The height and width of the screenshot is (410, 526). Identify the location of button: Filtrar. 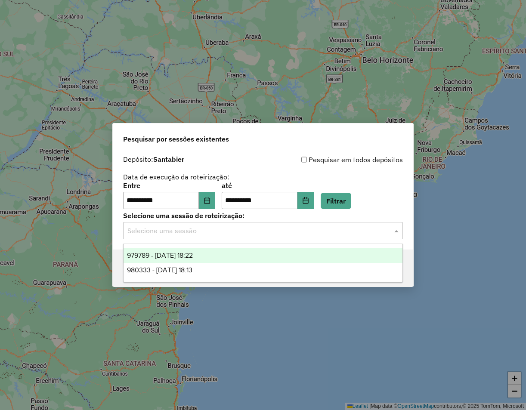
(336, 201).